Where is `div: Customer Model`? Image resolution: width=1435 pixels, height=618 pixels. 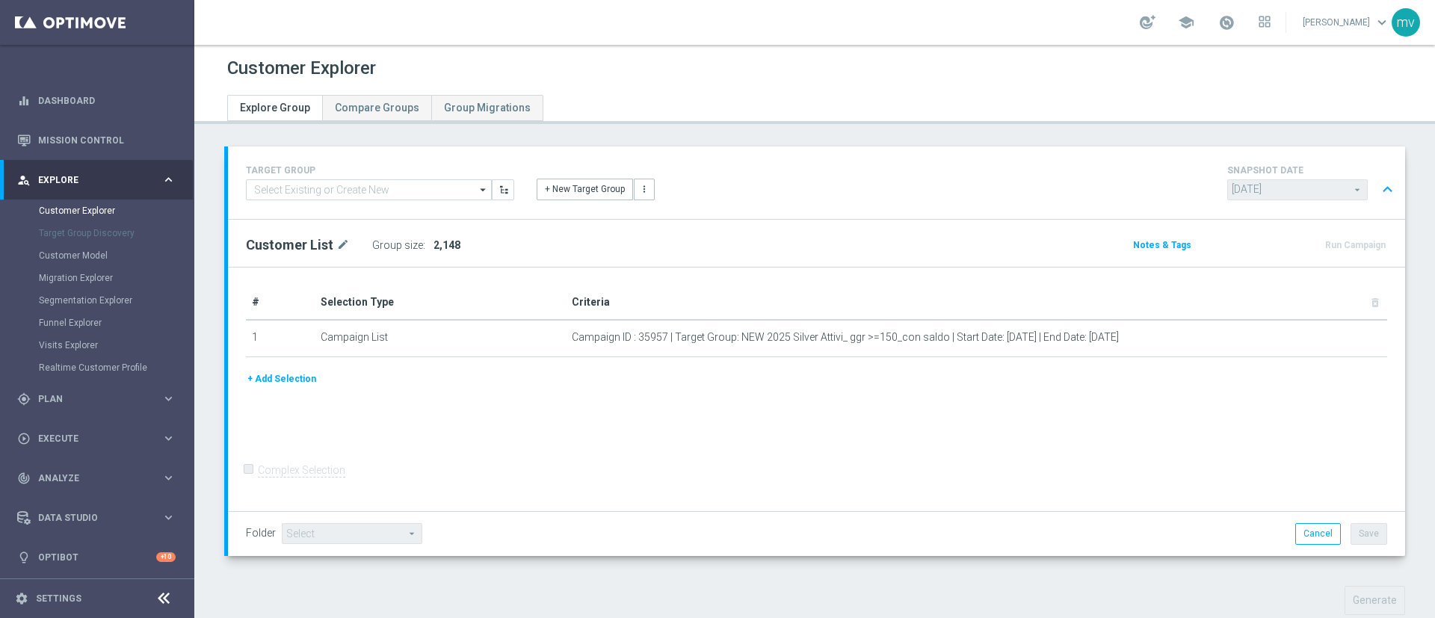
div: Customer Model is located at coordinates (116, 256).